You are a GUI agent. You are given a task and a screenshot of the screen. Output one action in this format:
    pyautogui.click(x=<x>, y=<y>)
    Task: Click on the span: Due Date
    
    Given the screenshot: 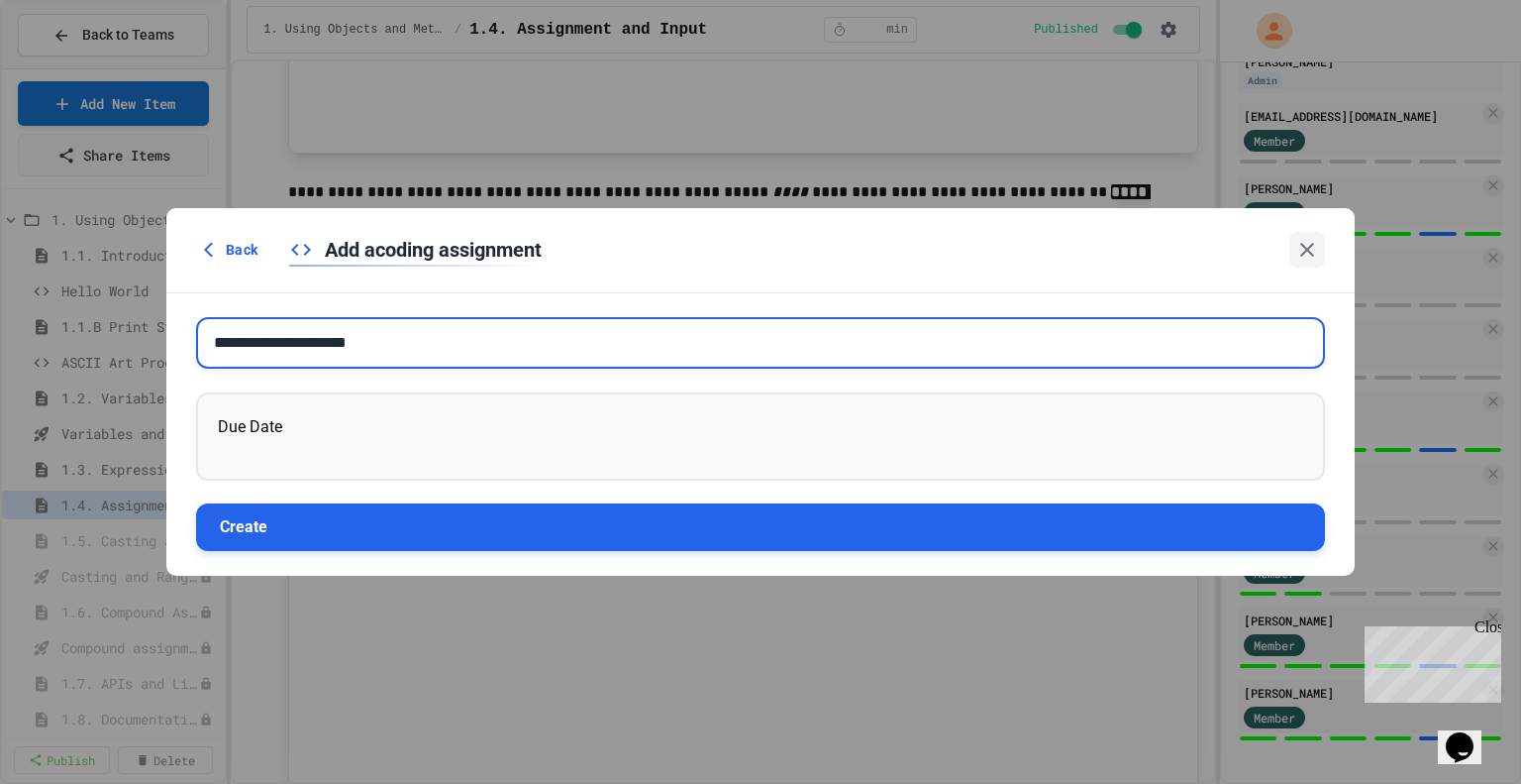 What is the action you would take?
    pyautogui.click(x=250, y=426)
    